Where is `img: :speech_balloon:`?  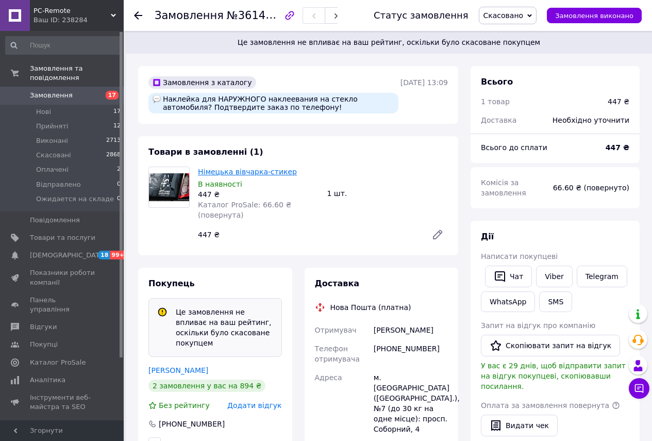
img: :speech_balloon: is located at coordinates (157, 99).